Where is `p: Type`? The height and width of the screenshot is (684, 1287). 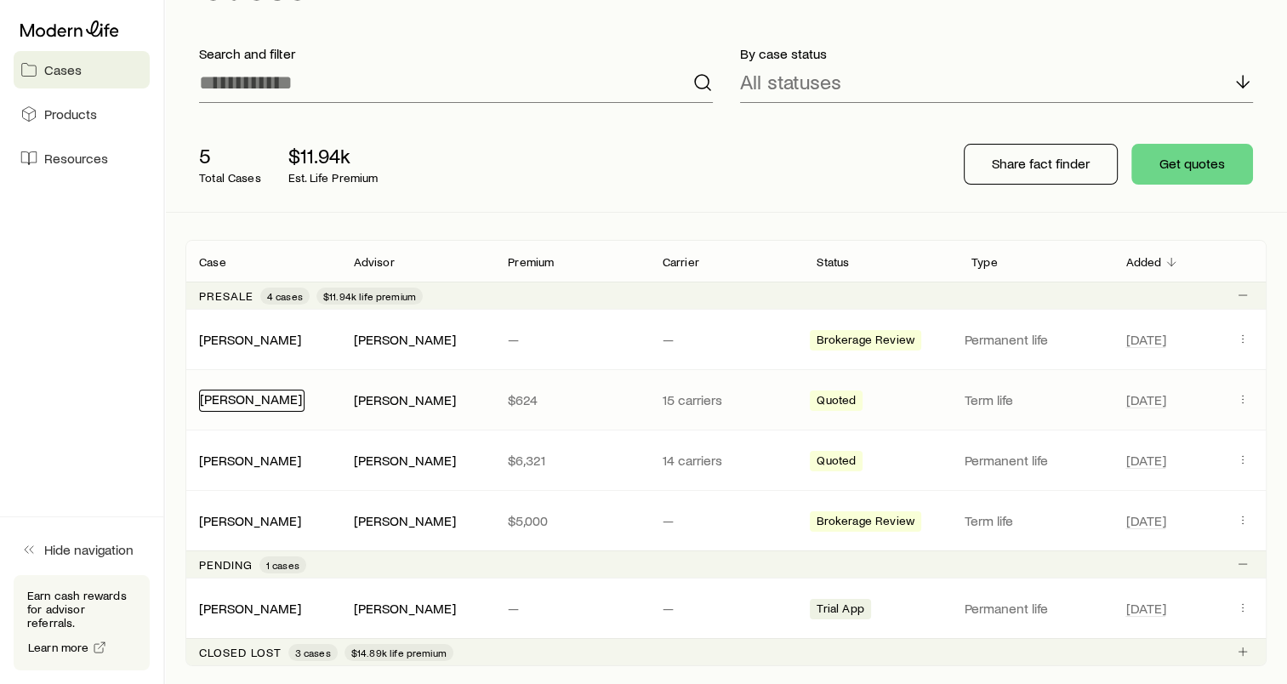 p: Type is located at coordinates (984, 262).